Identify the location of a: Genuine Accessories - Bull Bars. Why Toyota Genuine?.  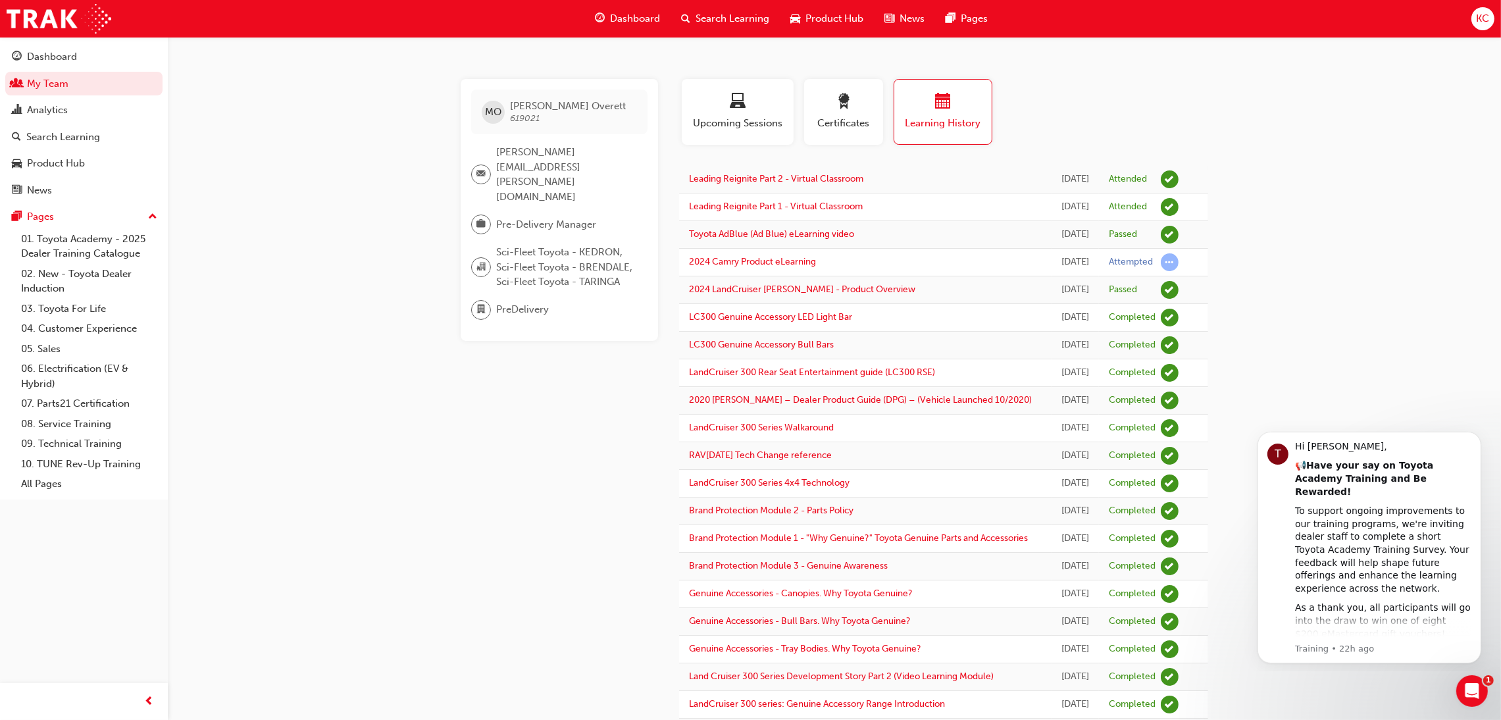
(799, 620).